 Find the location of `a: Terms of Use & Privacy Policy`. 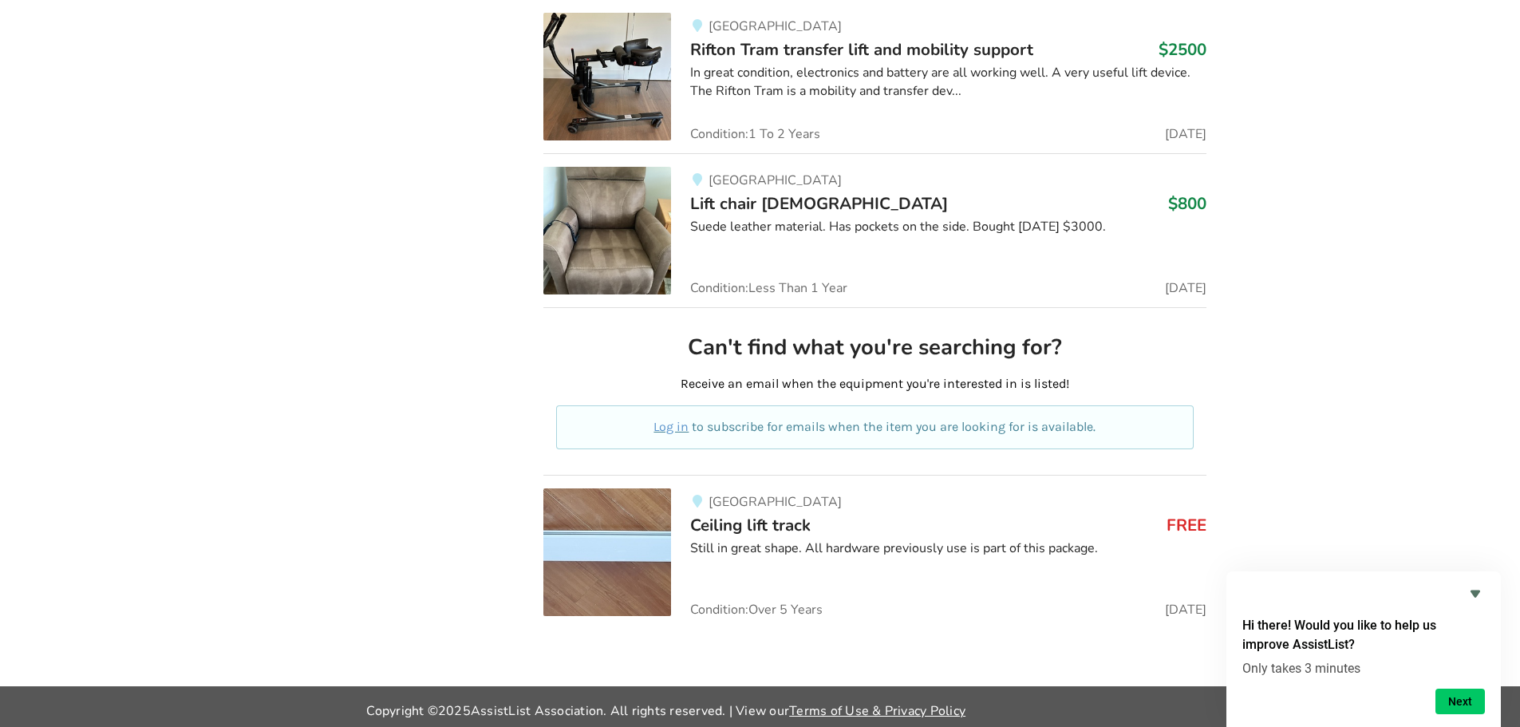

a: Terms of Use & Privacy Policy is located at coordinates (877, 711).